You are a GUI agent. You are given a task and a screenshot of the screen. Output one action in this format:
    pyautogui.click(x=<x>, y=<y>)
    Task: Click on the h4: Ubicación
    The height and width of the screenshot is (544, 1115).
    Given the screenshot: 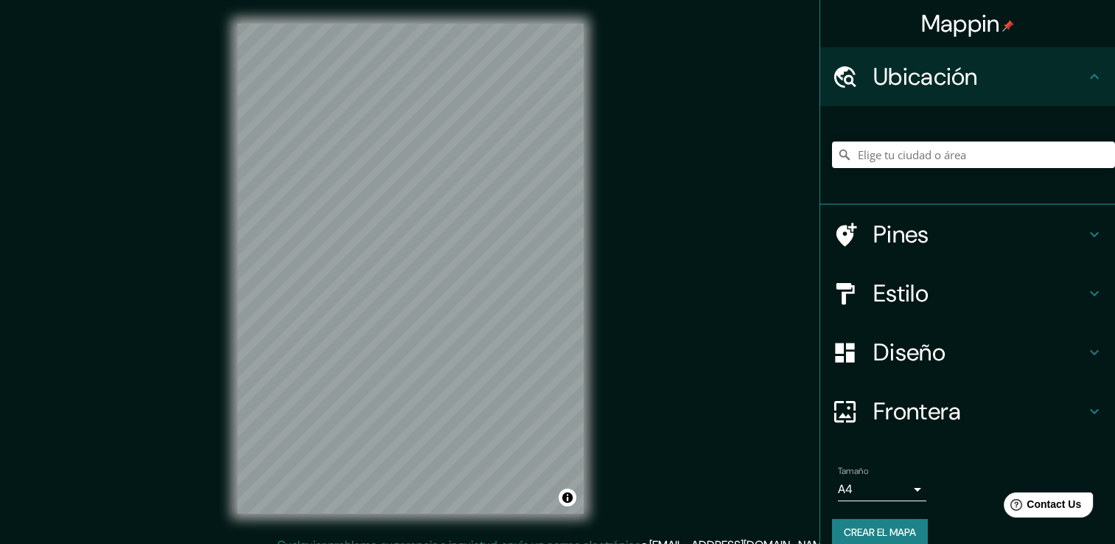 What is the action you would take?
    pyautogui.click(x=980, y=77)
    